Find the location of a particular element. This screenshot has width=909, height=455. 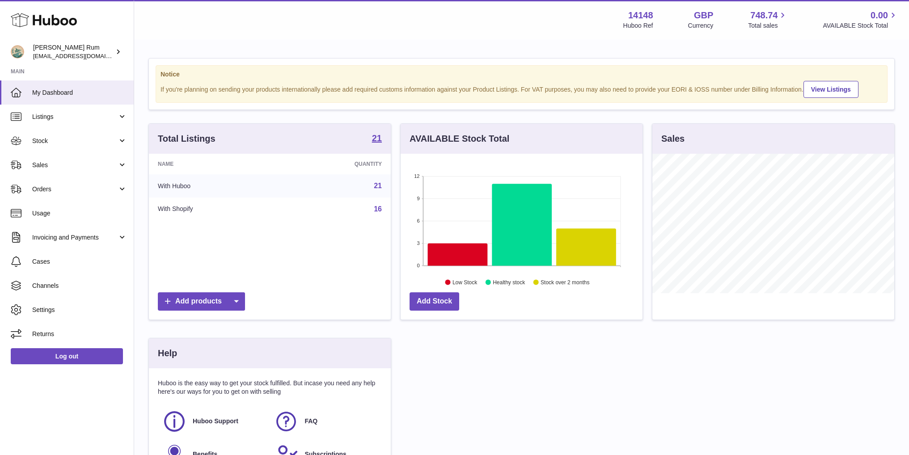

text: 3 is located at coordinates (418, 243).